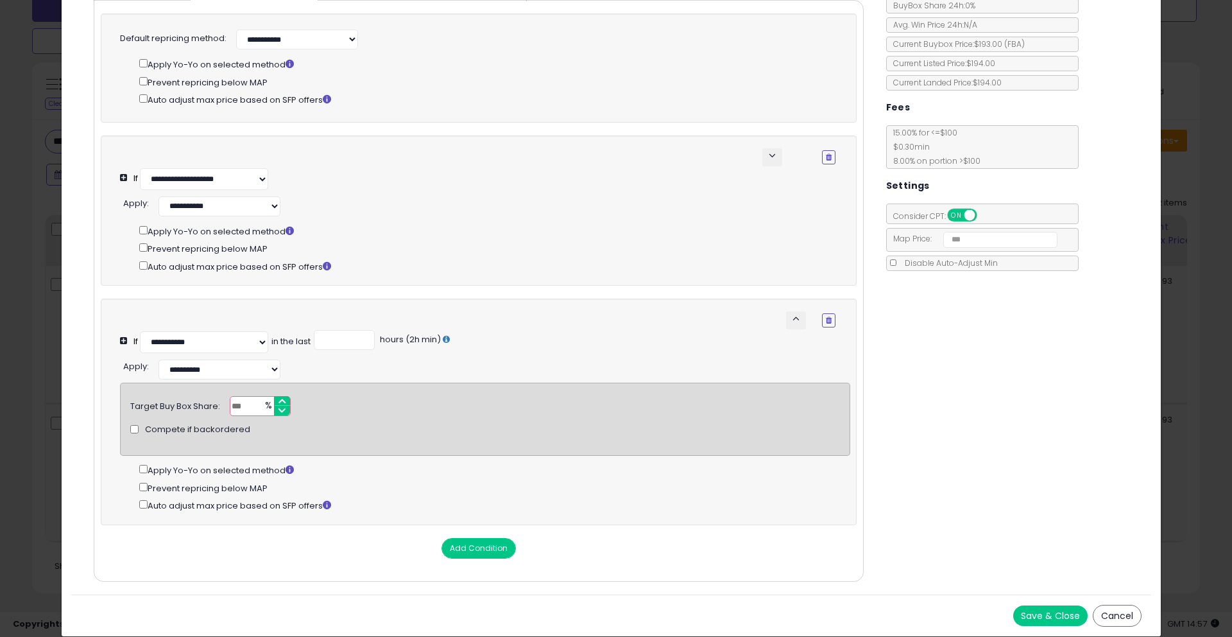 This screenshot has width=1232, height=637. What do you see at coordinates (898, 107) in the screenshot?
I see `h5: Fees` at bounding box center [898, 107].